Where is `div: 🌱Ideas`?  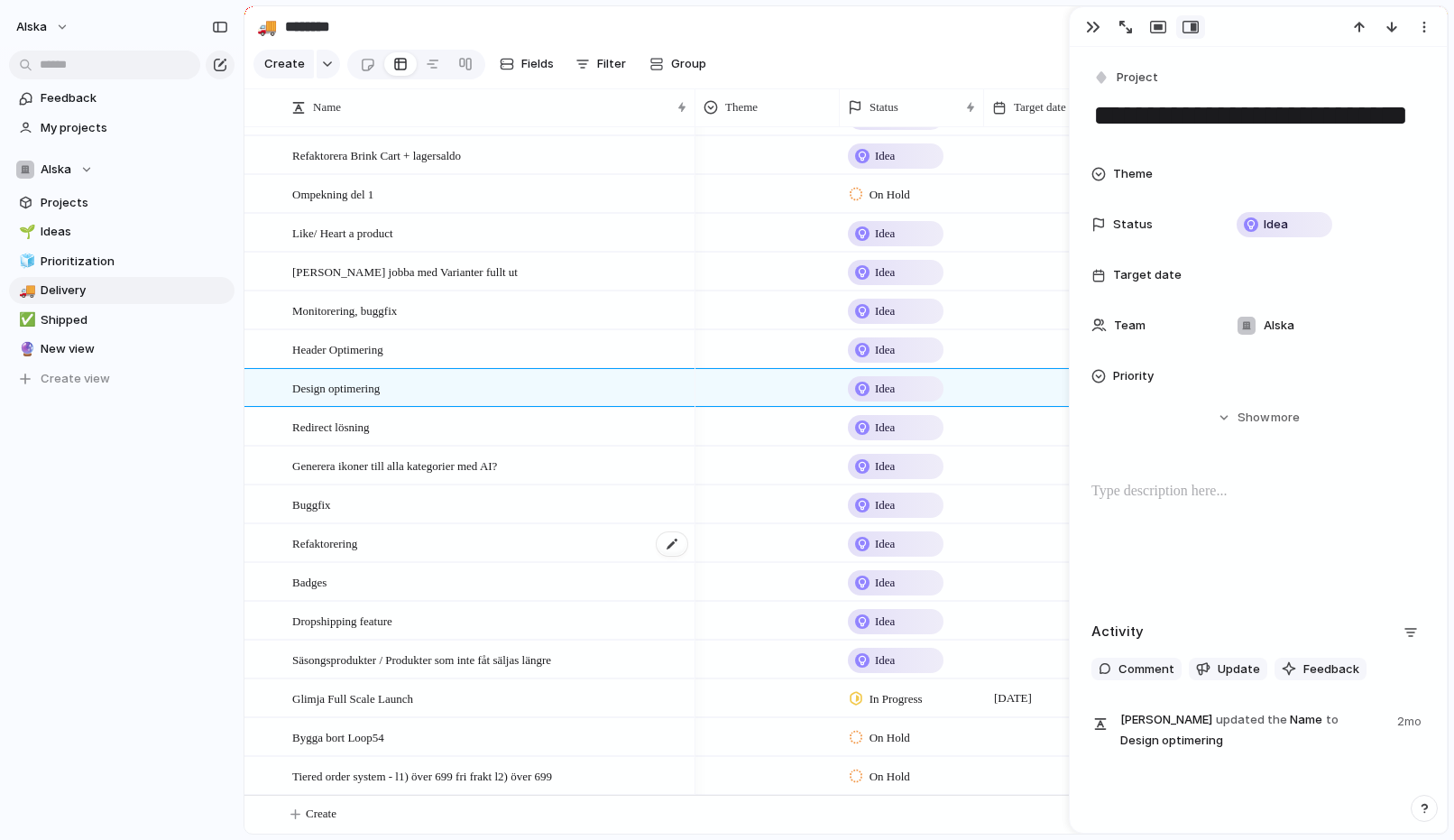
div: 🌱Ideas is located at coordinates (121, 232).